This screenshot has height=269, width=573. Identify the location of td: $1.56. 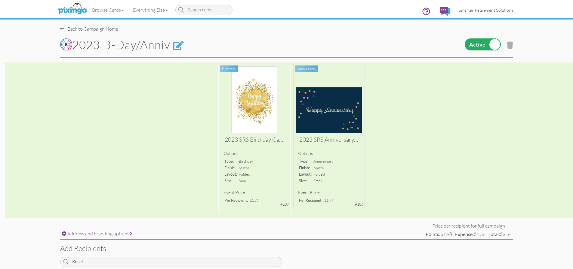
(470, 235).